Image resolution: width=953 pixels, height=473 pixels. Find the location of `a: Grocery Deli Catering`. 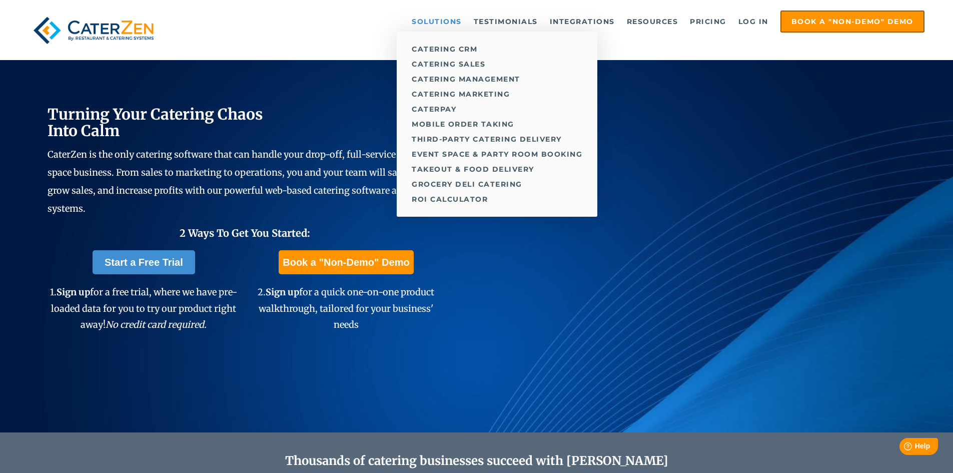

a: Grocery Deli Catering is located at coordinates (497, 184).